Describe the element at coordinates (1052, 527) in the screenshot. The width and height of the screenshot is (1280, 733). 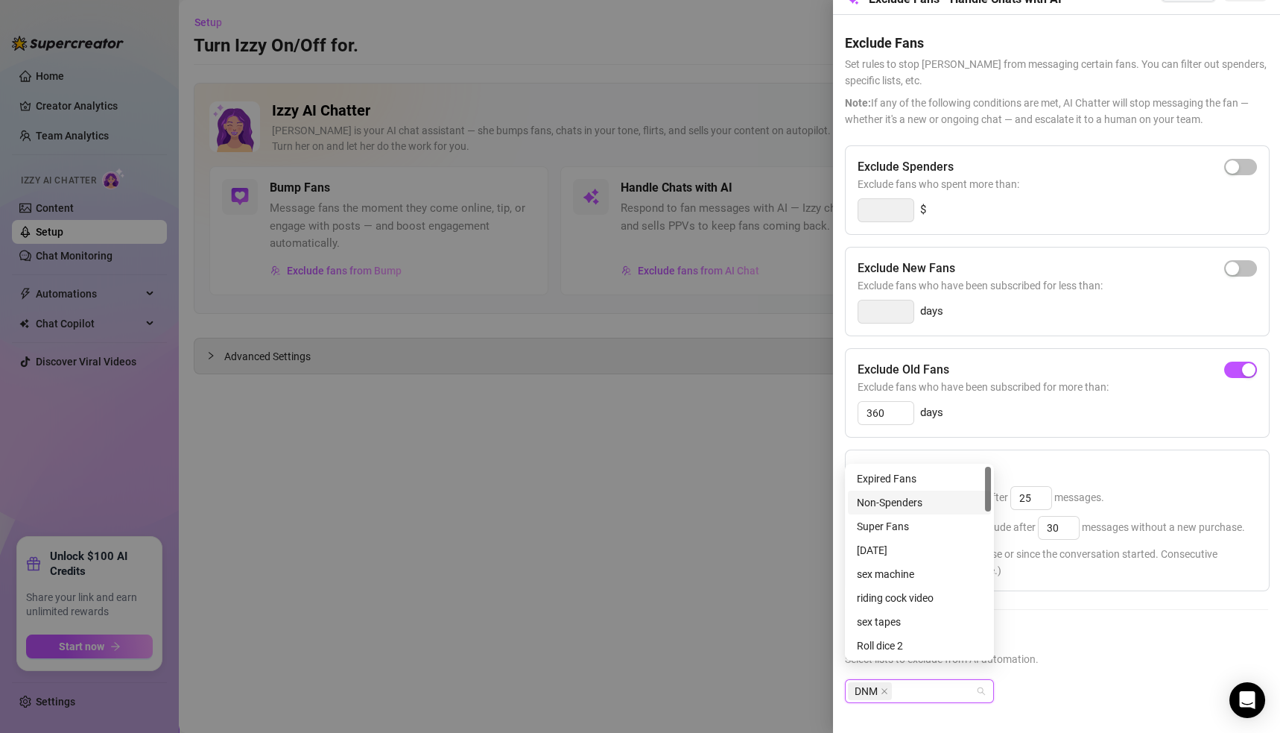
I see `span: If they have spent before, exclude after messages without a new purchase.` at that location.